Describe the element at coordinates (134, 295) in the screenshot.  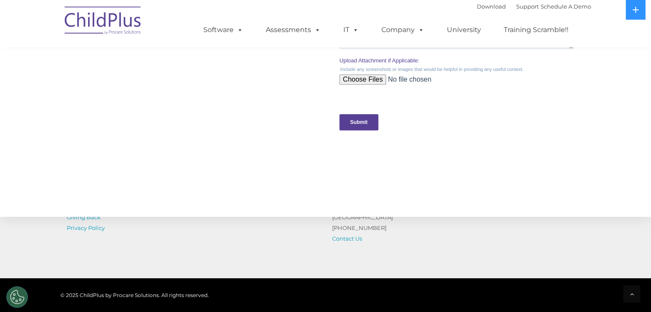
I see `span: © 2025 ChildPlus by Procare Solutions. All rights reserved.` at that location.